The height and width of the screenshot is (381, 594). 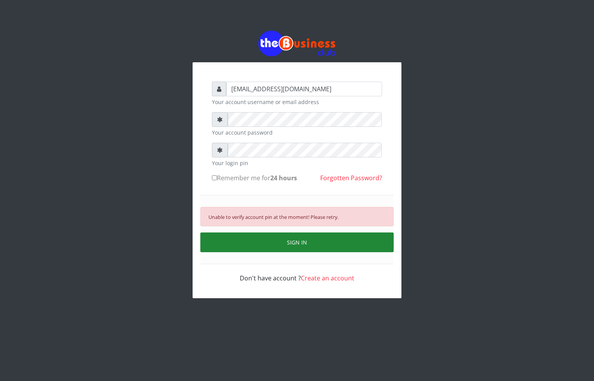 I want to click on input: Remember me for24 hours, so click(x=214, y=178).